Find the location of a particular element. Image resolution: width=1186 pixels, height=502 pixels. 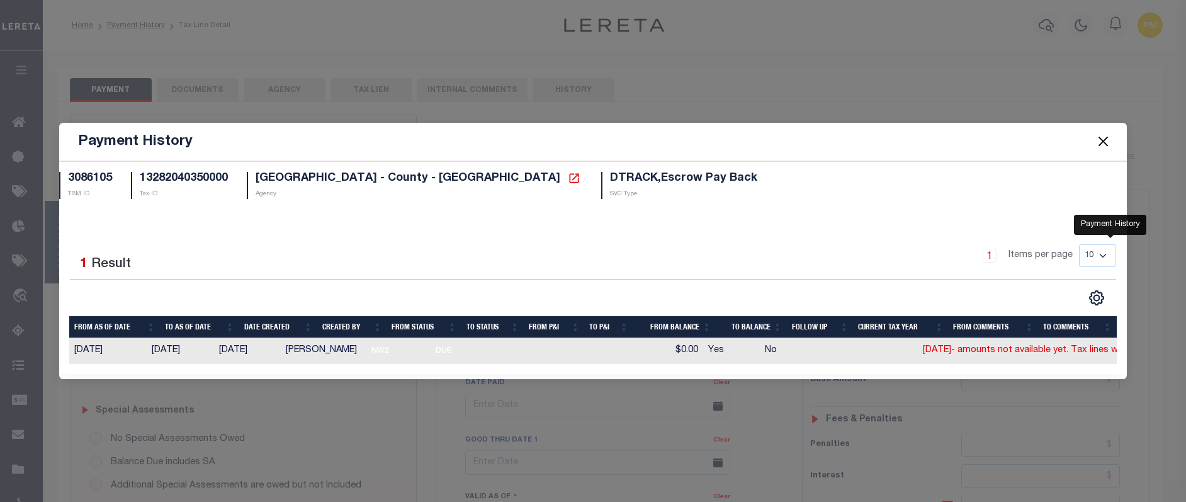

th: Current Tax Year: activate to sort column ascending is located at coordinates (900, 327).